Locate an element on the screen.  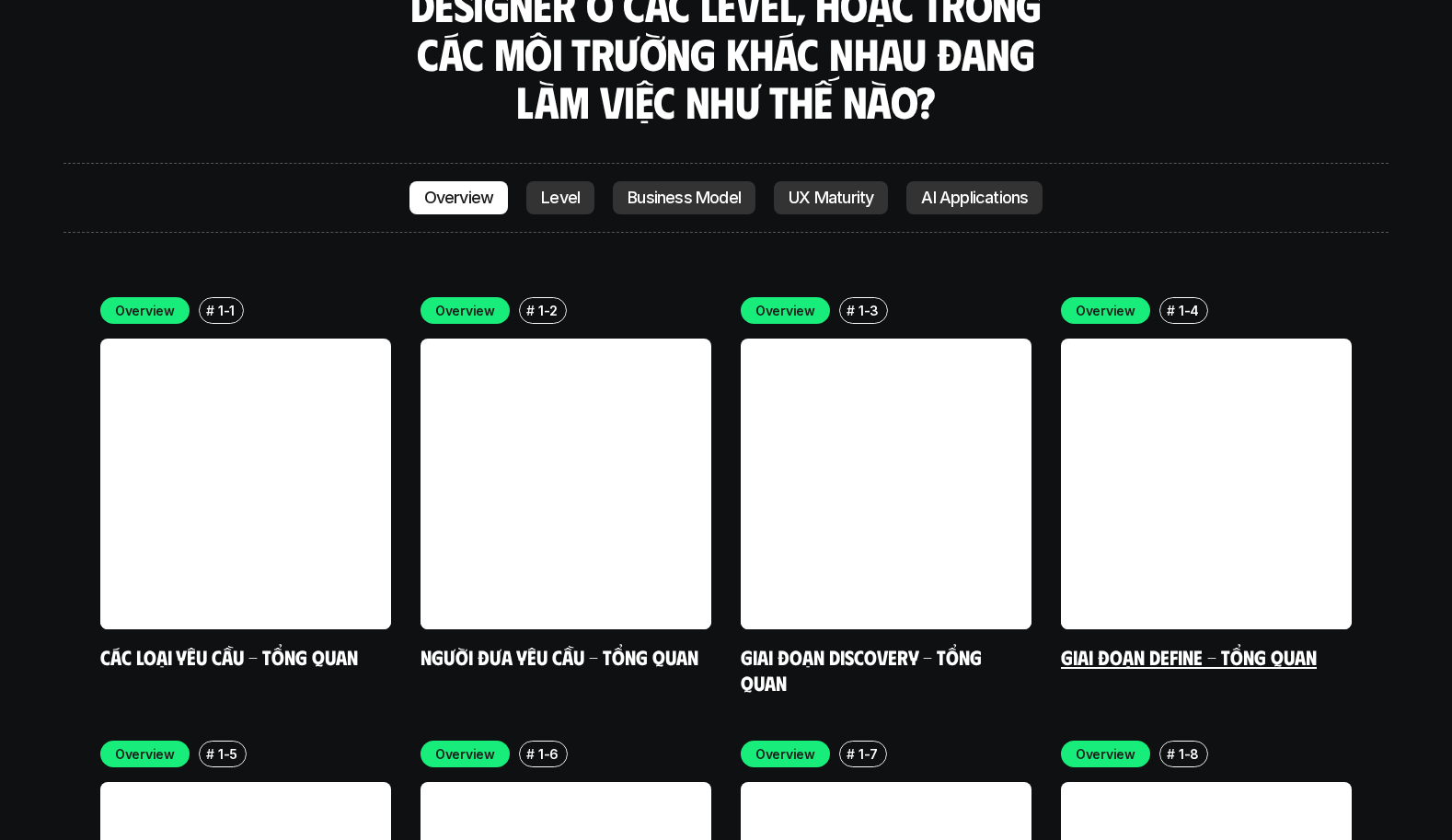
p: UX Maturity is located at coordinates (831, 198).